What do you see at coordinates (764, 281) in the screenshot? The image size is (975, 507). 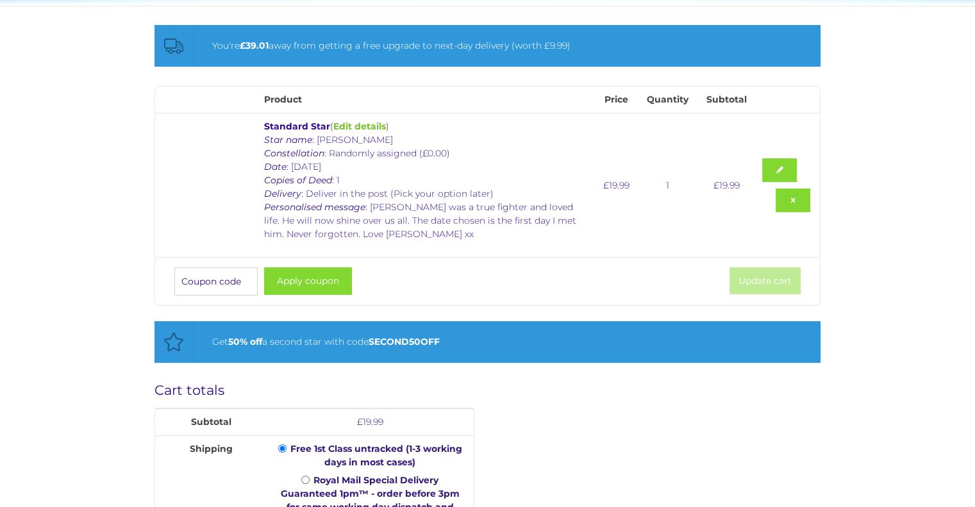 I see `button: Update cart` at bounding box center [764, 281].